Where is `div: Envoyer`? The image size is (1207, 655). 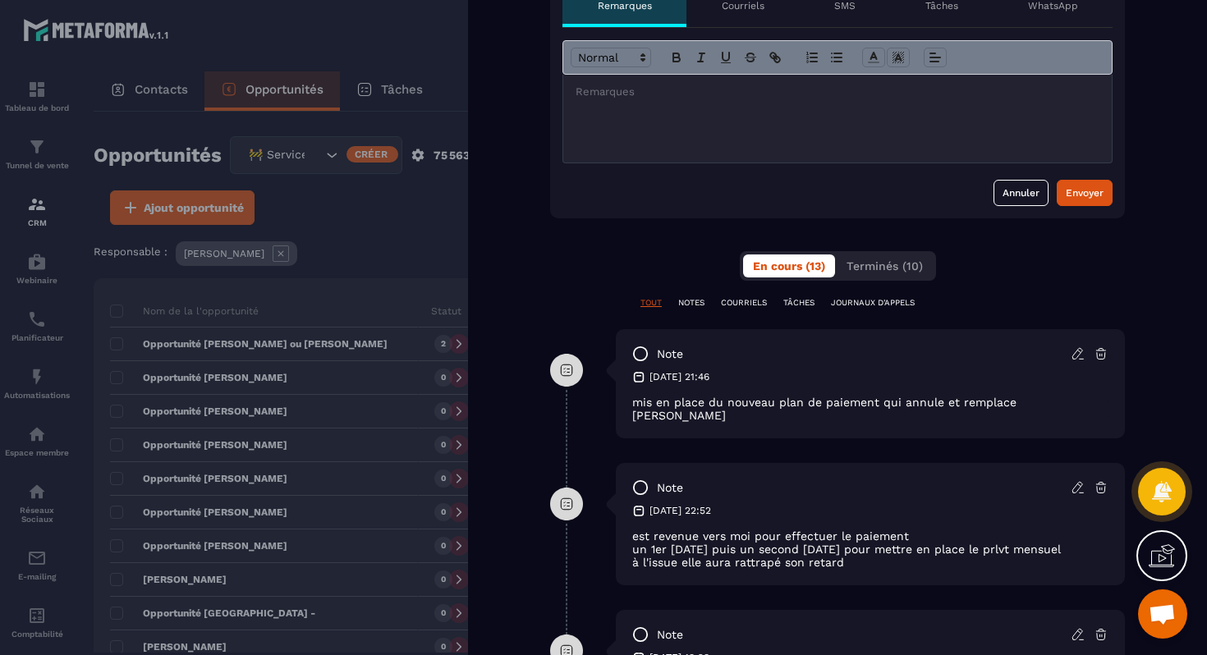 div: Envoyer is located at coordinates (1085, 193).